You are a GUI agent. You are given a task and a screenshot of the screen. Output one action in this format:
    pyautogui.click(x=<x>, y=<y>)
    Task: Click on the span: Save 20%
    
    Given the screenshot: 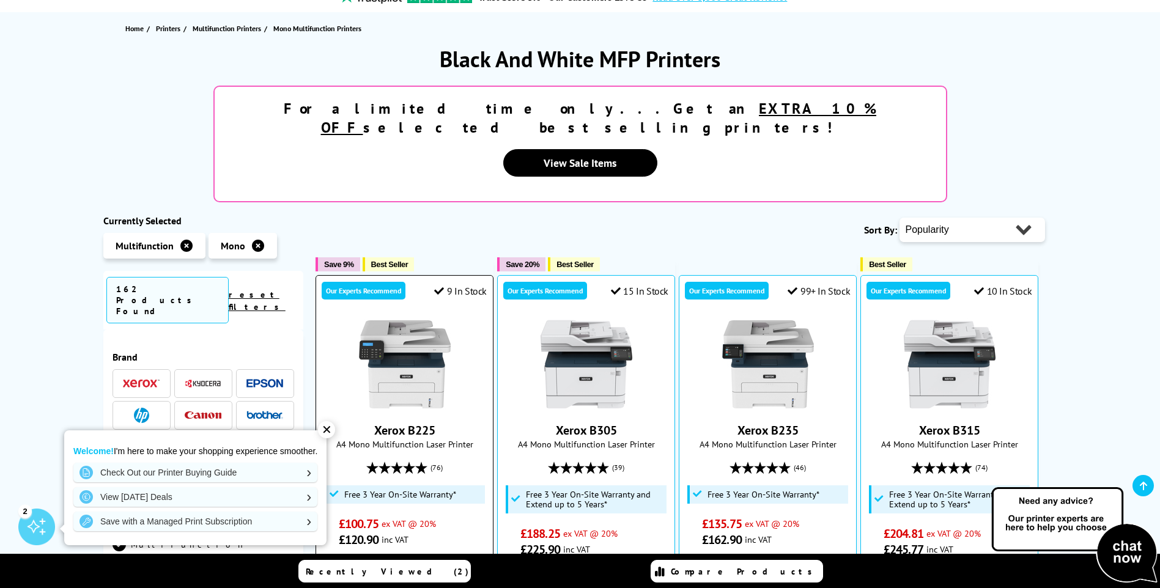 What is the action you would take?
    pyautogui.click(x=522, y=264)
    